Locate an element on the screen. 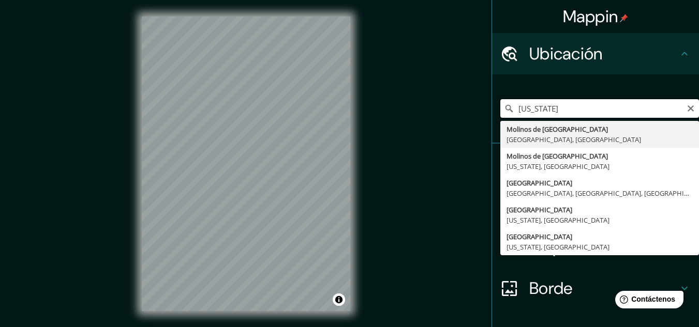 The image size is (699, 327). div: Estilo is located at coordinates (595, 206).